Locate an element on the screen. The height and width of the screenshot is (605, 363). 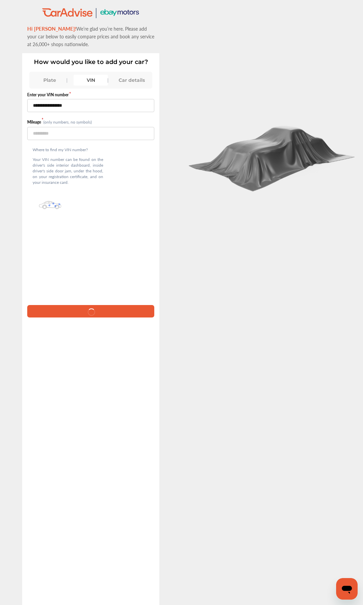
p: Your VIN number can be found on the driver's side interior dashboard, inside driver's side door j... is located at coordinates (68, 171).